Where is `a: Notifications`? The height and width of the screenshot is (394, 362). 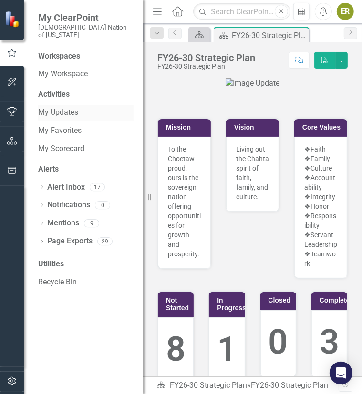 a: Notifications is located at coordinates (69, 205).